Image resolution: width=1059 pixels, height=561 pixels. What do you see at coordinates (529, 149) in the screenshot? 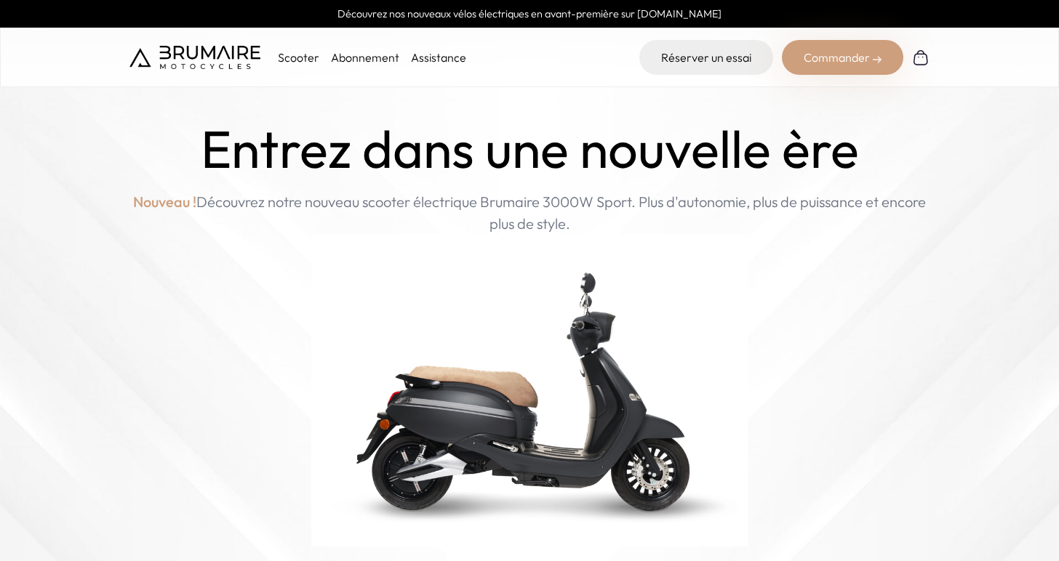
I see `h1: Entrez dans une nouvelle ère` at bounding box center [529, 149].